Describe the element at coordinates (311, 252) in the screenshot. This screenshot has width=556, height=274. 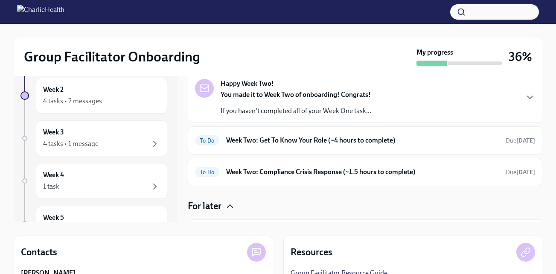
I see `h4: Resources` at that location.